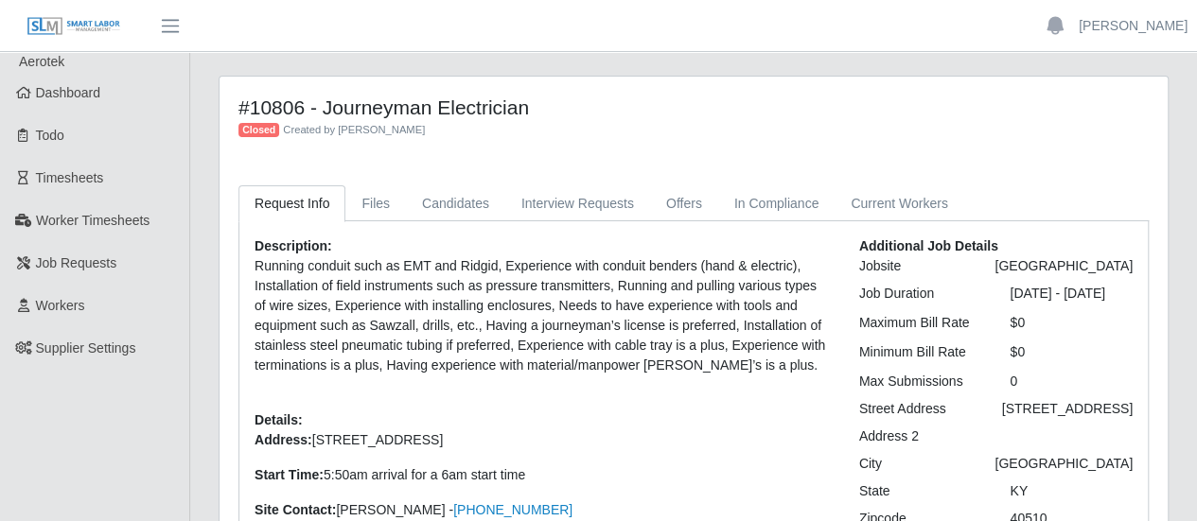  I want to click on span: Supplier Settings, so click(86, 348).